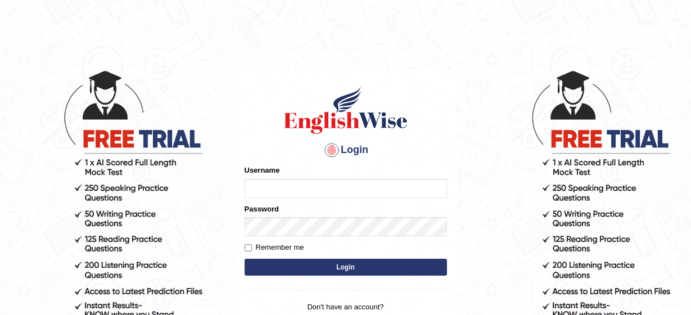  I want to click on label: Remember me, so click(274, 247).